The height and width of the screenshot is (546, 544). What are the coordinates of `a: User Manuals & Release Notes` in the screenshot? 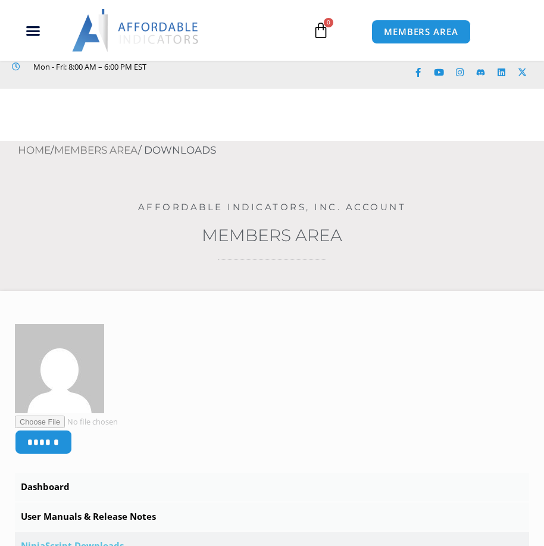 It's located at (272, 517).